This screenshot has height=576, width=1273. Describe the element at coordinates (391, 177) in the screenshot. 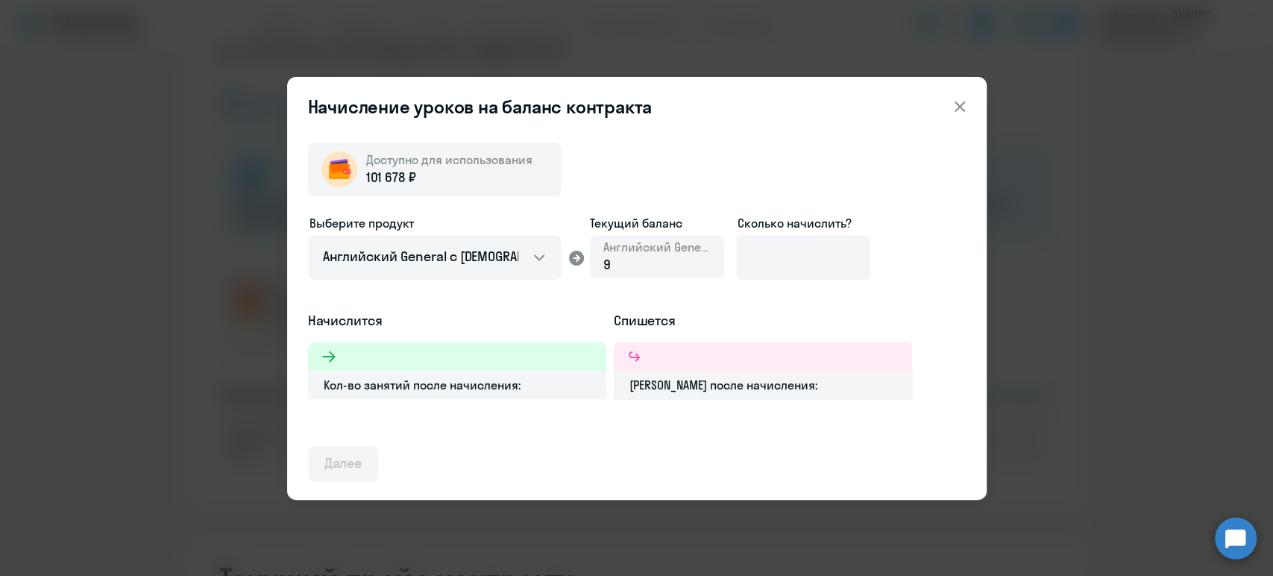

I see `span: 101 678 ₽` at that location.